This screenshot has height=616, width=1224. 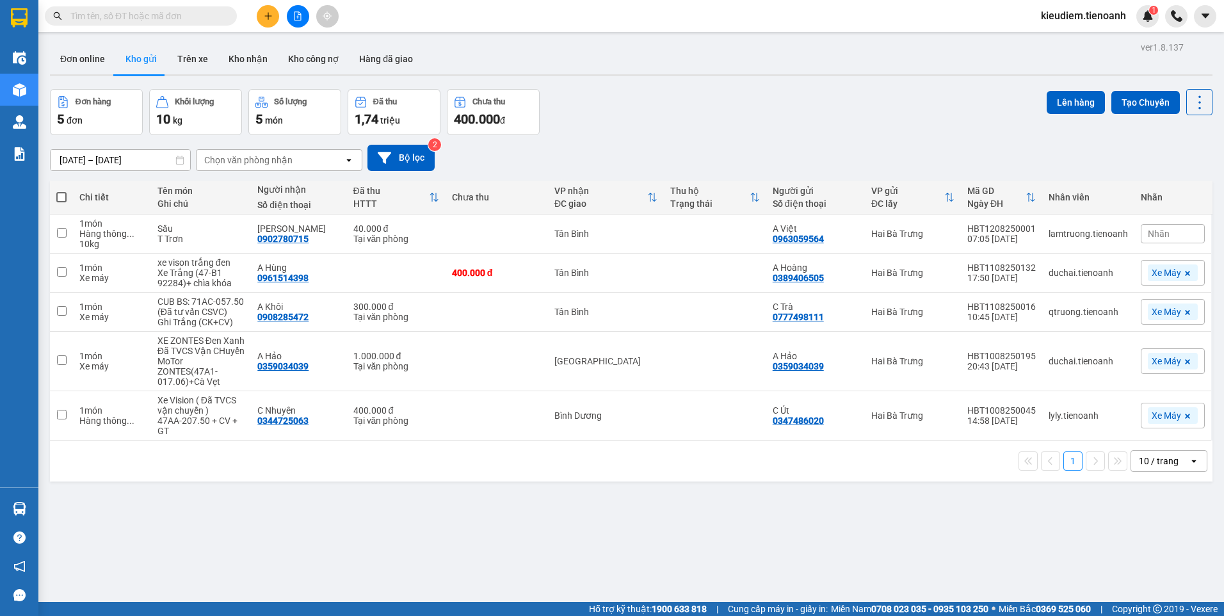 What do you see at coordinates (710, 204) in the screenshot?
I see `div: Trạng thái` at bounding box center [710, 204].